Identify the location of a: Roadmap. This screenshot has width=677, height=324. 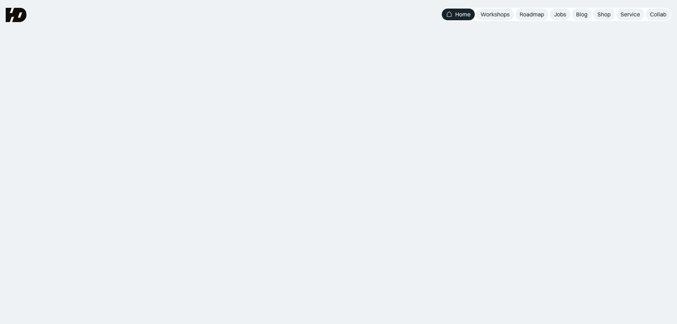
(531, 14).